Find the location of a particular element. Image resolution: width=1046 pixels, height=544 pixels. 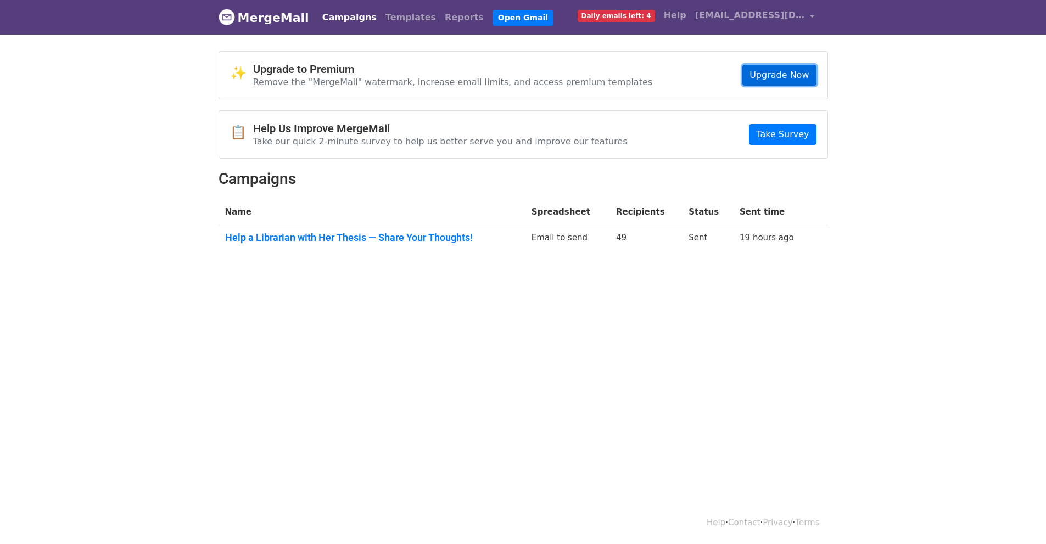

a: Reports is located at coordinates (464, 18).